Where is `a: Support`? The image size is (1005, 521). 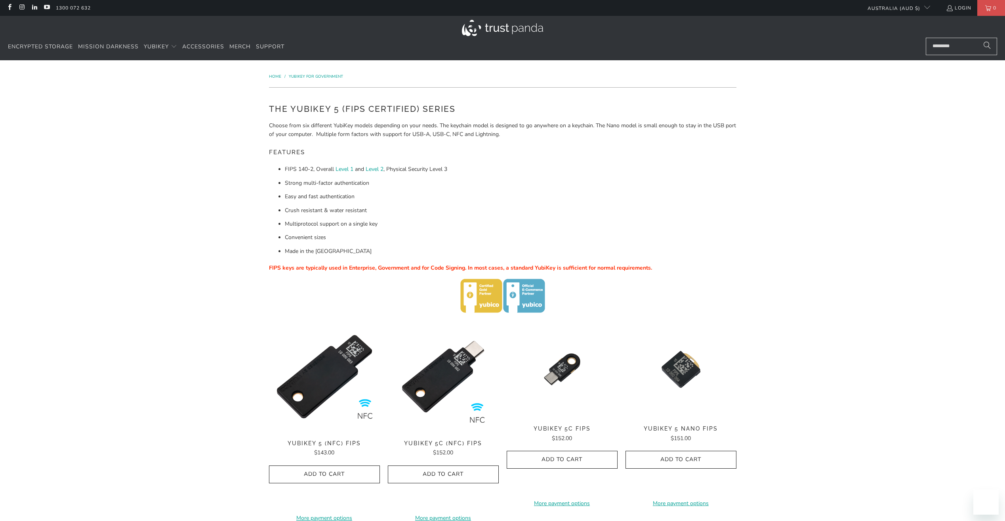
a: Support is located at coordinates (270, 47).